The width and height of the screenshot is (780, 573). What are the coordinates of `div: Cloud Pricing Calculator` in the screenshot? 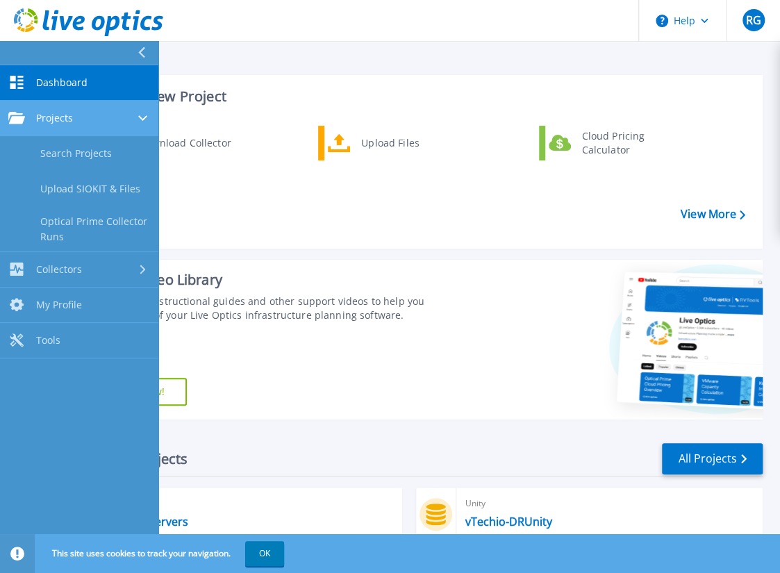 It's located at (626, 143).